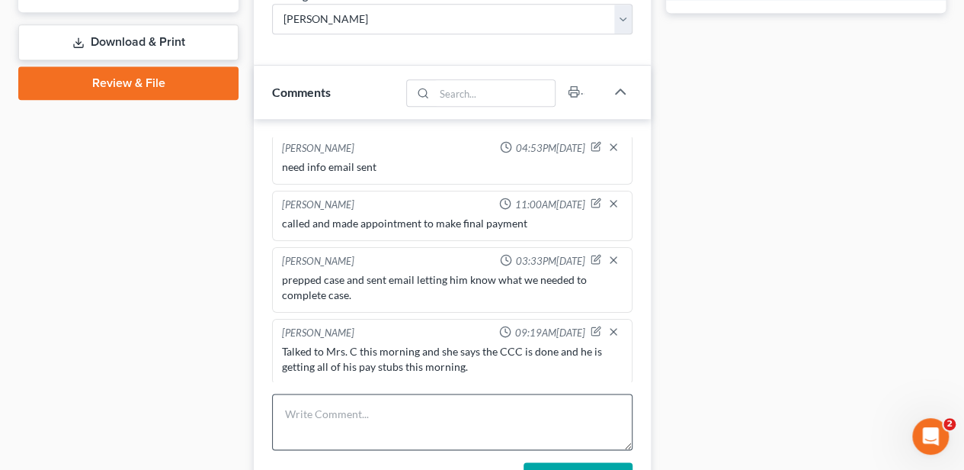  Describe the element at coordinates (495, 93) in the screenshot. I see `input: Search...` at that location.